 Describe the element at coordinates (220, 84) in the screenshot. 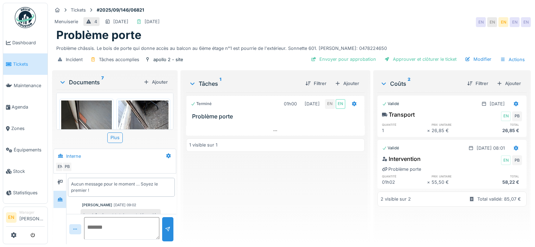

I see `sup: 1` at that location.